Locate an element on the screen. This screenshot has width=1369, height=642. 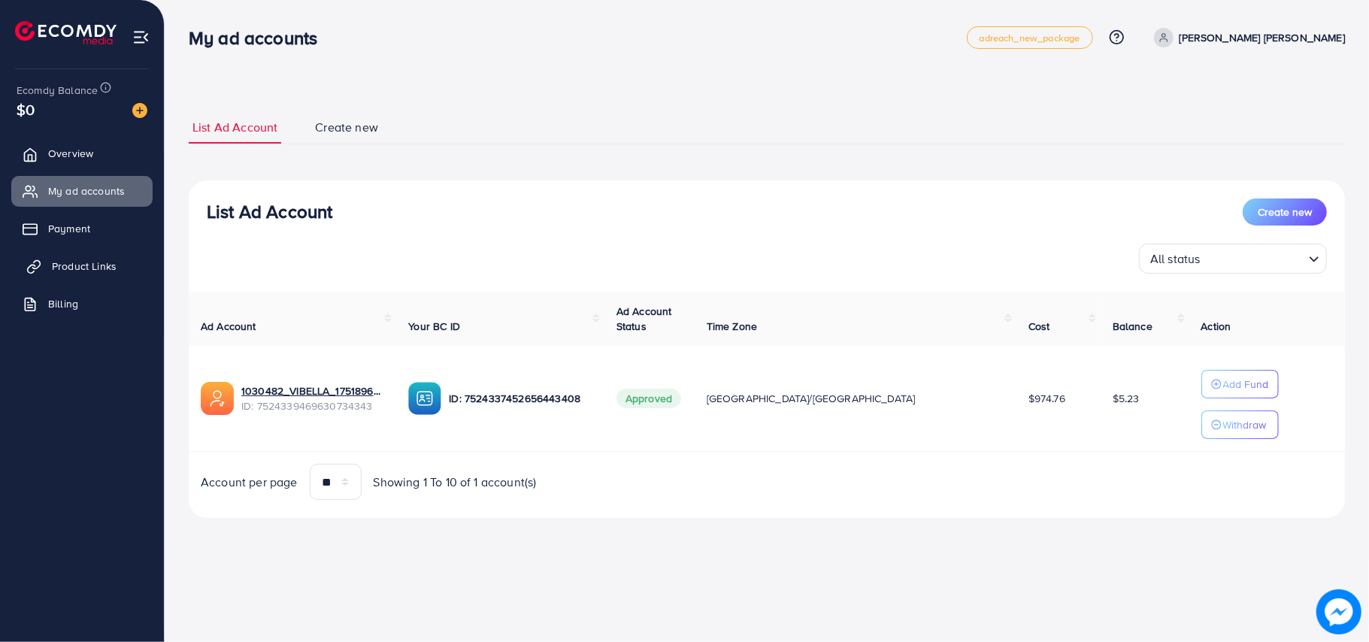
a: Billing is located at coordinates (82, 304).